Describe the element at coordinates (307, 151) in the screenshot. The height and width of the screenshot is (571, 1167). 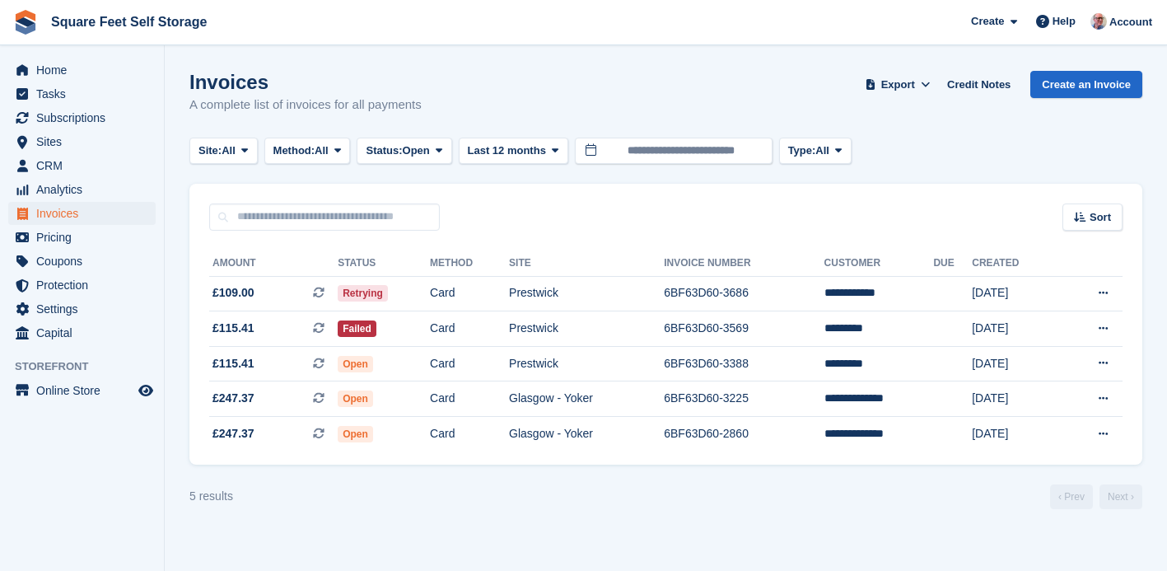
I see `button: Method: All` at that location.